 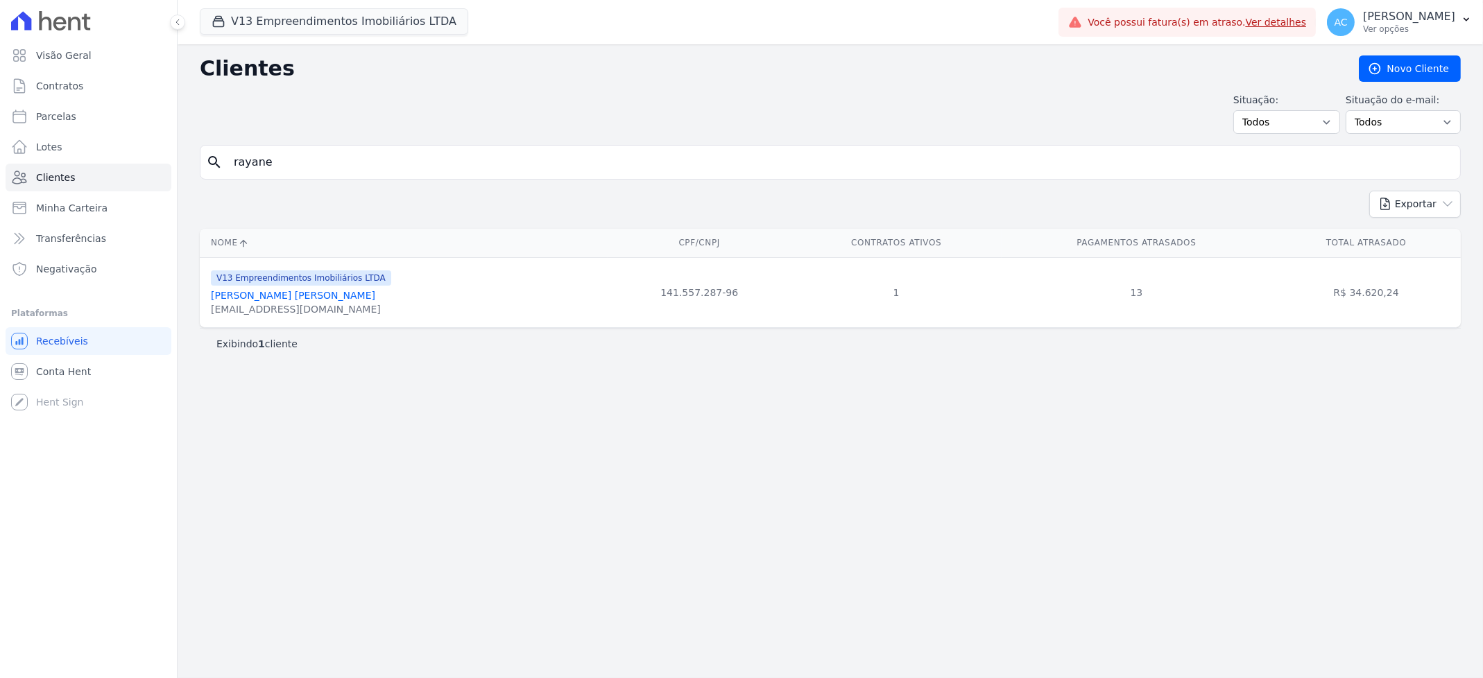 I want to click on td: 13, so click(x=1137, y=292).